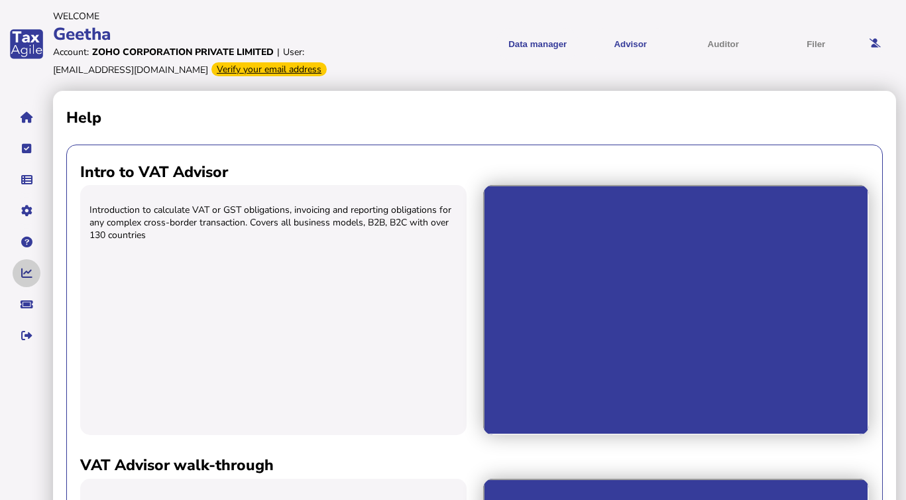  What do you see at coordinates (723, 44) in the screenshot?
I see `button: Auditor` at bounding box center [723, 44].